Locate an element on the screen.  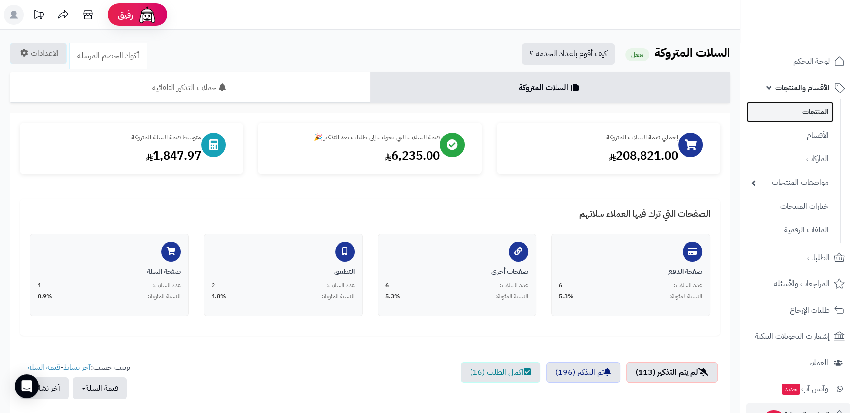
a: لوحة التحكم is located at coordinates (798, 61).